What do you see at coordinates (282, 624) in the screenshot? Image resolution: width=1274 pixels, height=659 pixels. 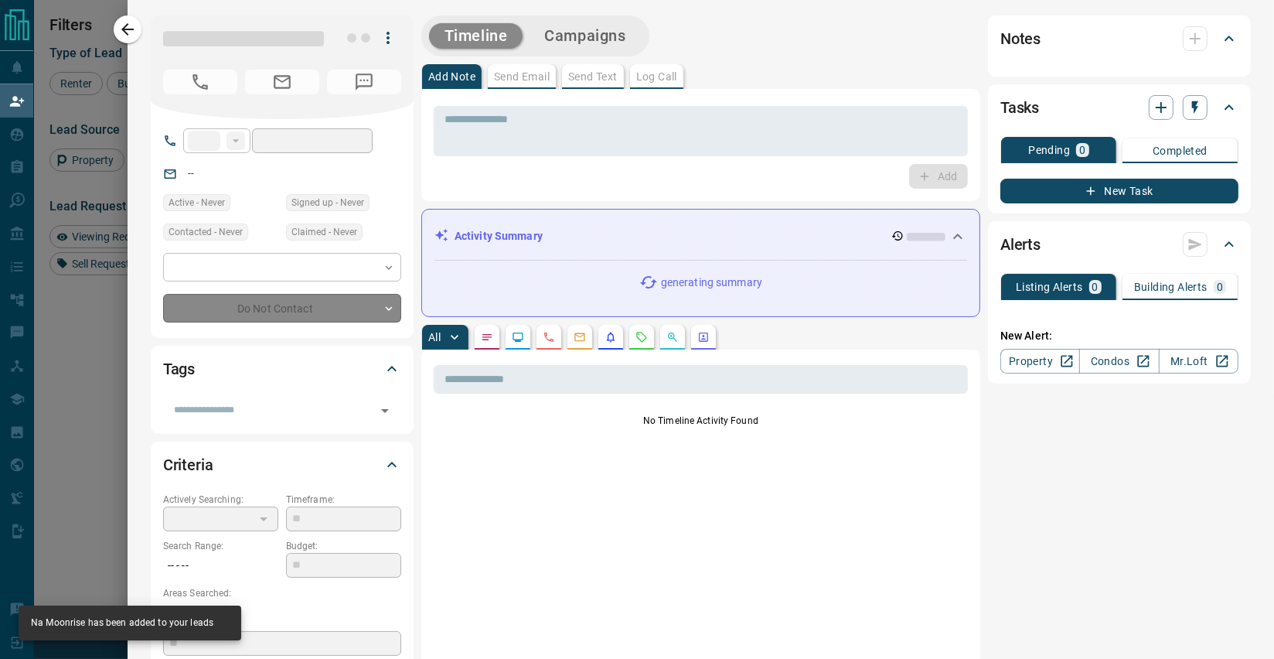 I see `p: Motivation:` at bounding box center [282, 624].